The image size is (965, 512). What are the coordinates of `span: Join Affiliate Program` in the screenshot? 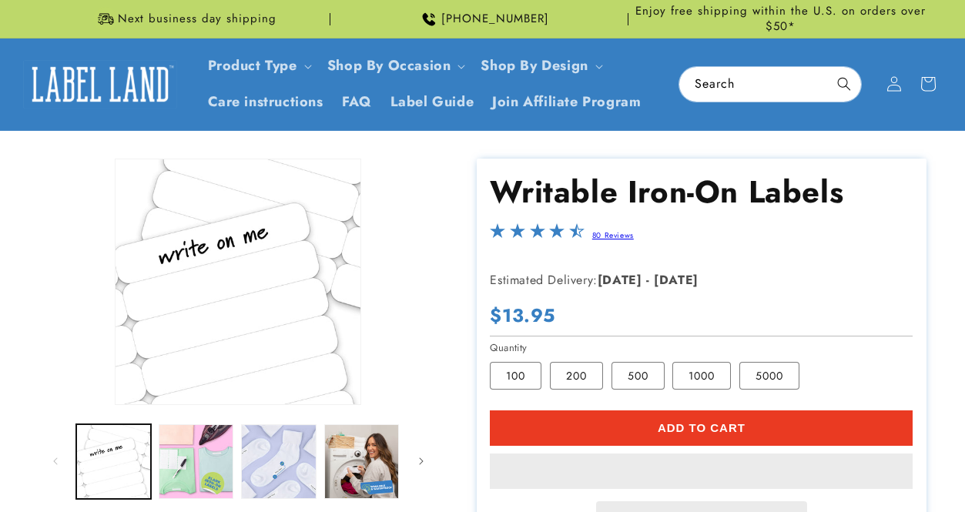 It's located at (566, 102).